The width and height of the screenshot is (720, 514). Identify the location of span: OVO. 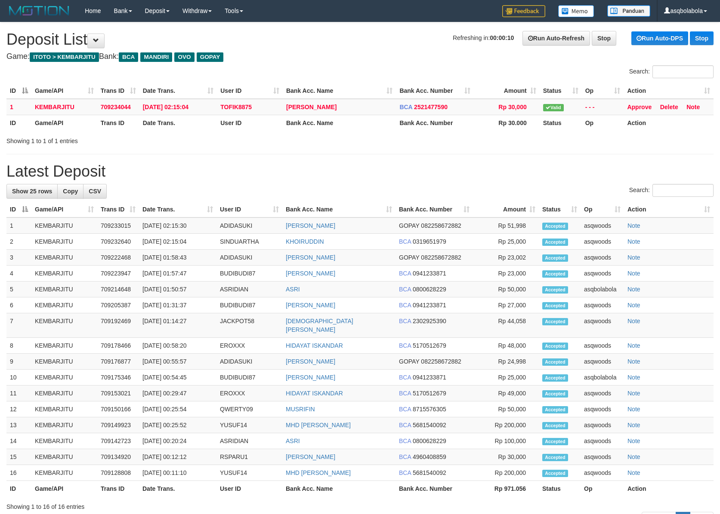
(184, 57).